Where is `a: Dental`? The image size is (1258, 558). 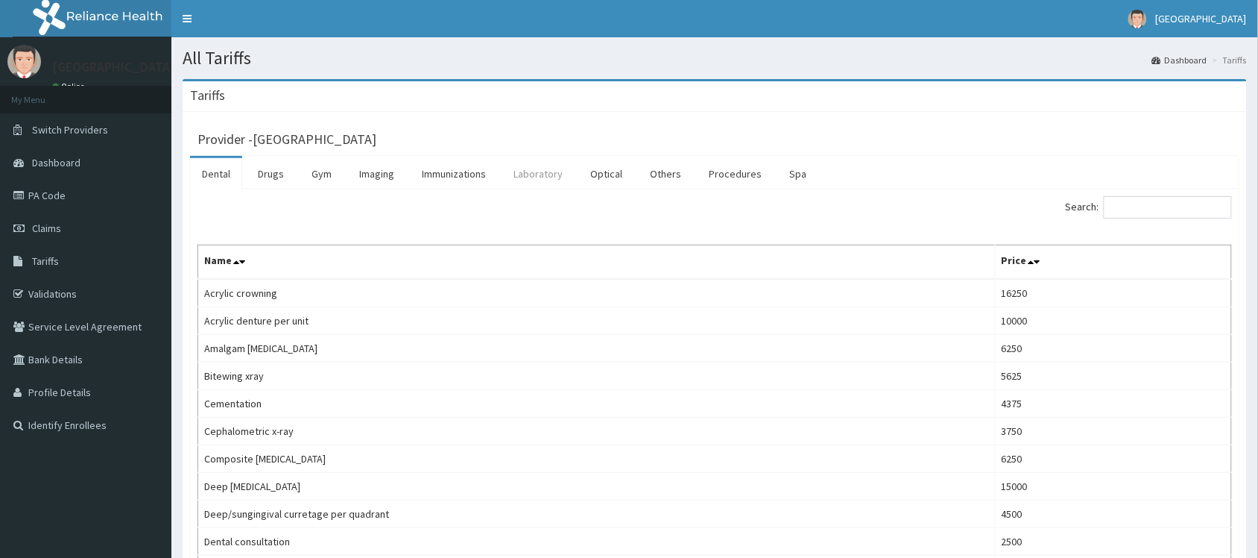 a: Dental is located at coordinates (216, 174).